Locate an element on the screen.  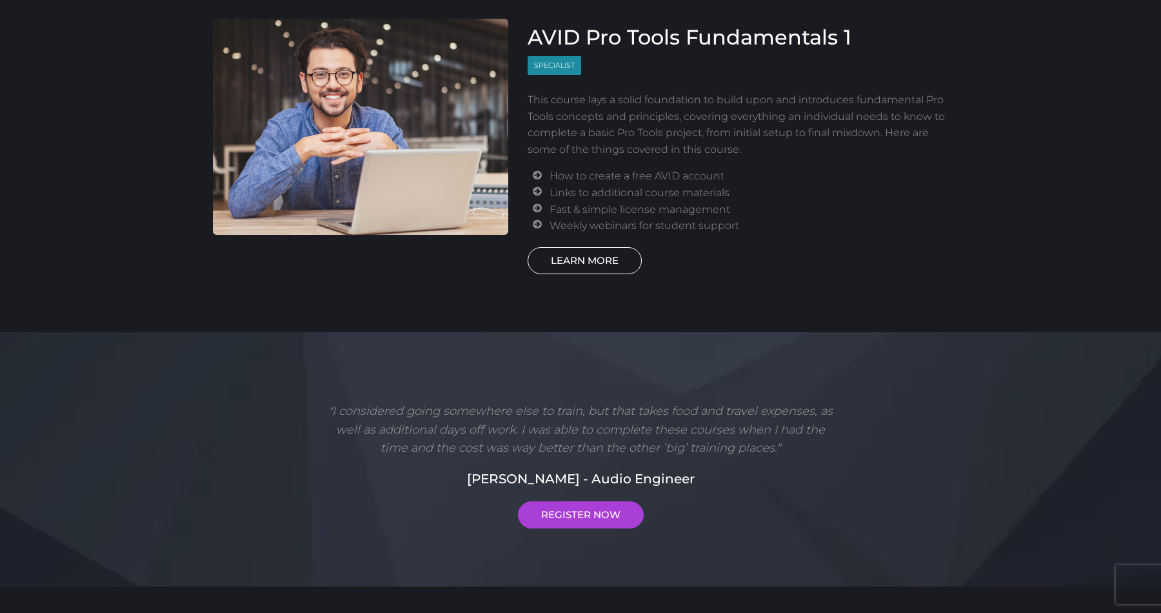
a: REGISTER NOW is located at coordinates (581, 515).